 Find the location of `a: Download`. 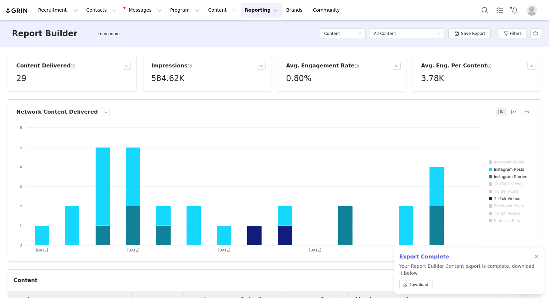

a: Download is located at coordinates (416, 284).